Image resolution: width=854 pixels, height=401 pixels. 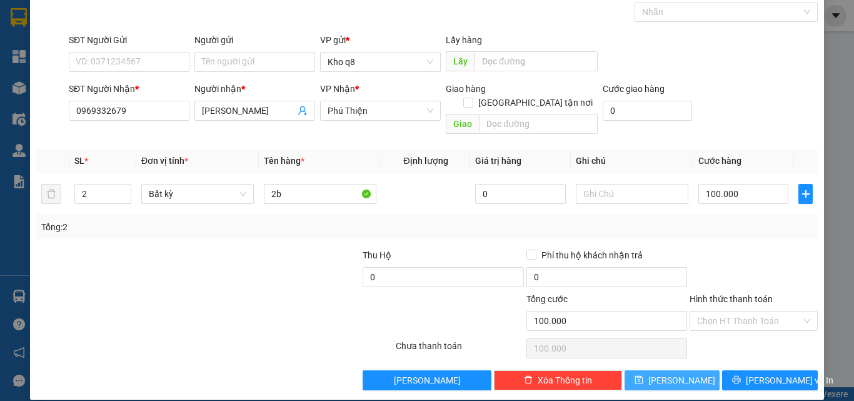 I want to click on span: Cước hàng, so click(x=719, y=161).